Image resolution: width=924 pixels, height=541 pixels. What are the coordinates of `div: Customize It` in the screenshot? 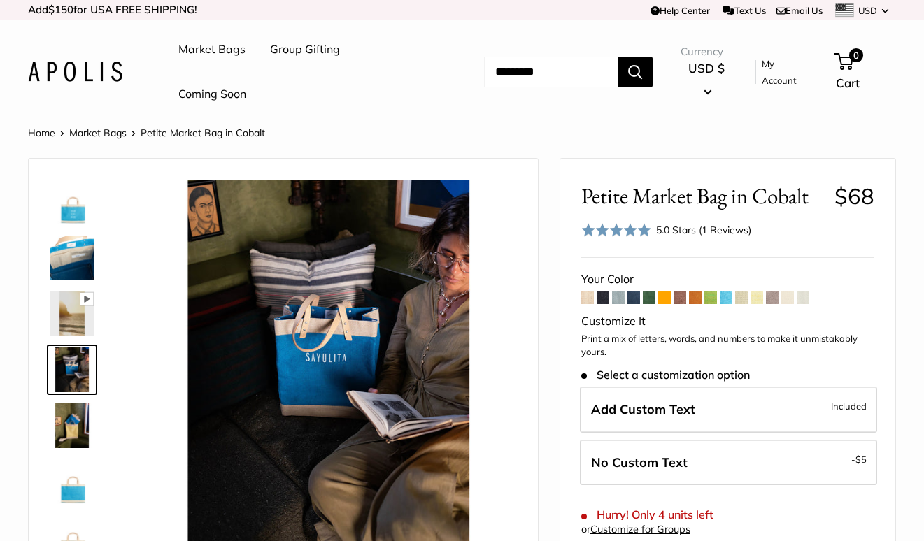 It's located at (727, 322).